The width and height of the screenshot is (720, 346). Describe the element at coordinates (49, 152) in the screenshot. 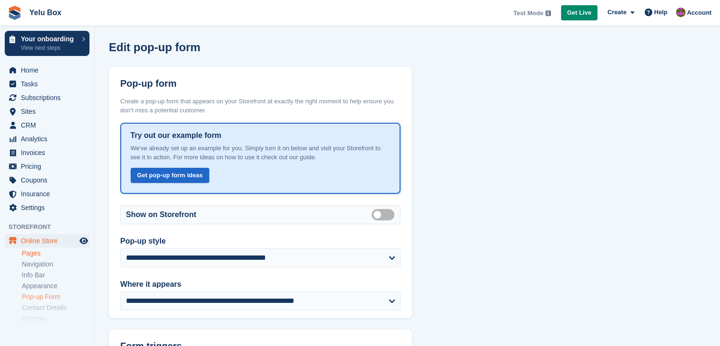

I see `span: Invoices` at that location.